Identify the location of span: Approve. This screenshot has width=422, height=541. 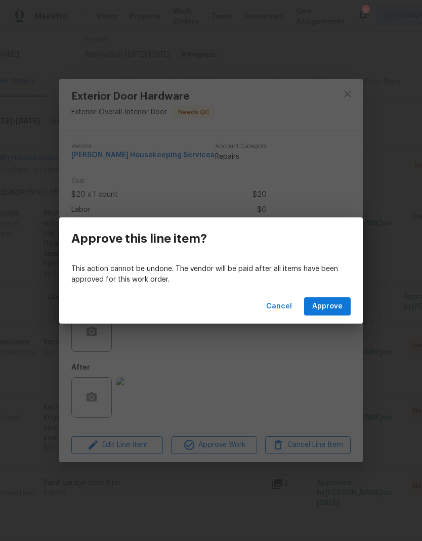
(327, 307).